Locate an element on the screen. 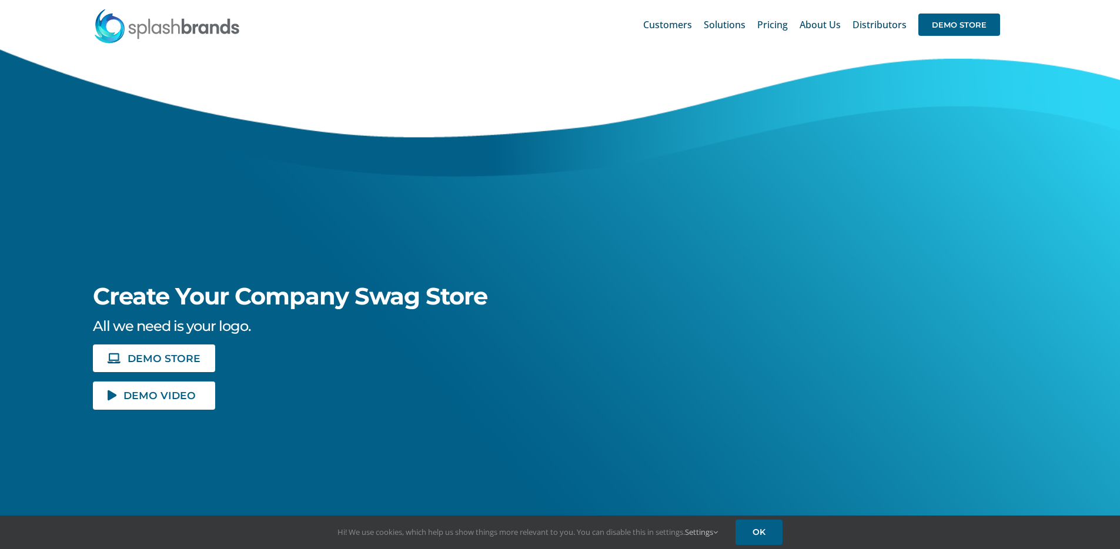 This screenshot has height=549, width=1120. span: Customers is located at coordinates (668, 25).